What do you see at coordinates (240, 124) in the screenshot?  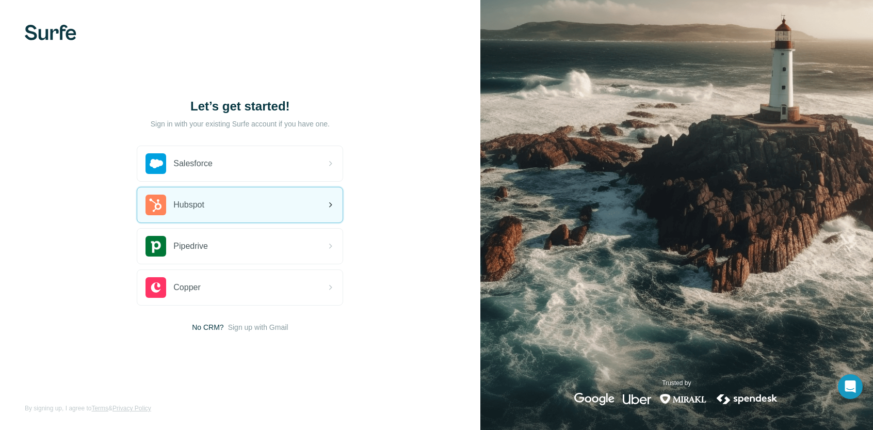 I see `p: Sign in with your existing Surfe account if you have one.` at bounding box center [240, 124].